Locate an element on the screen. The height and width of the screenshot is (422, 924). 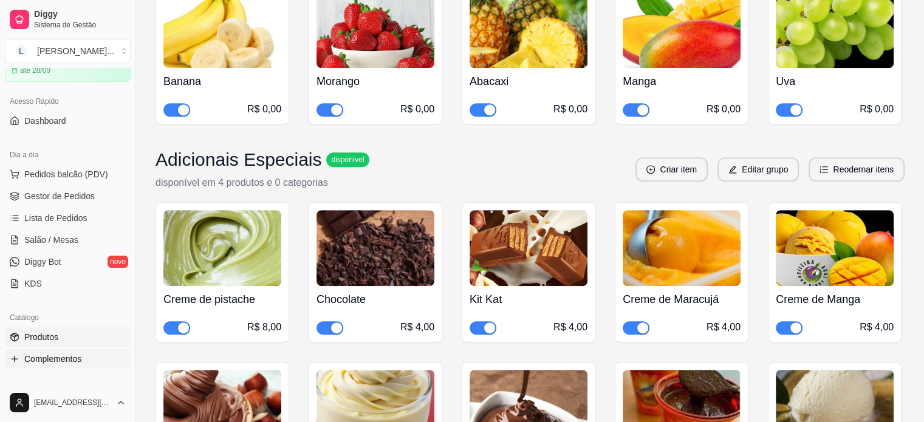
span: Complementos is located at coordinates (53, 359).